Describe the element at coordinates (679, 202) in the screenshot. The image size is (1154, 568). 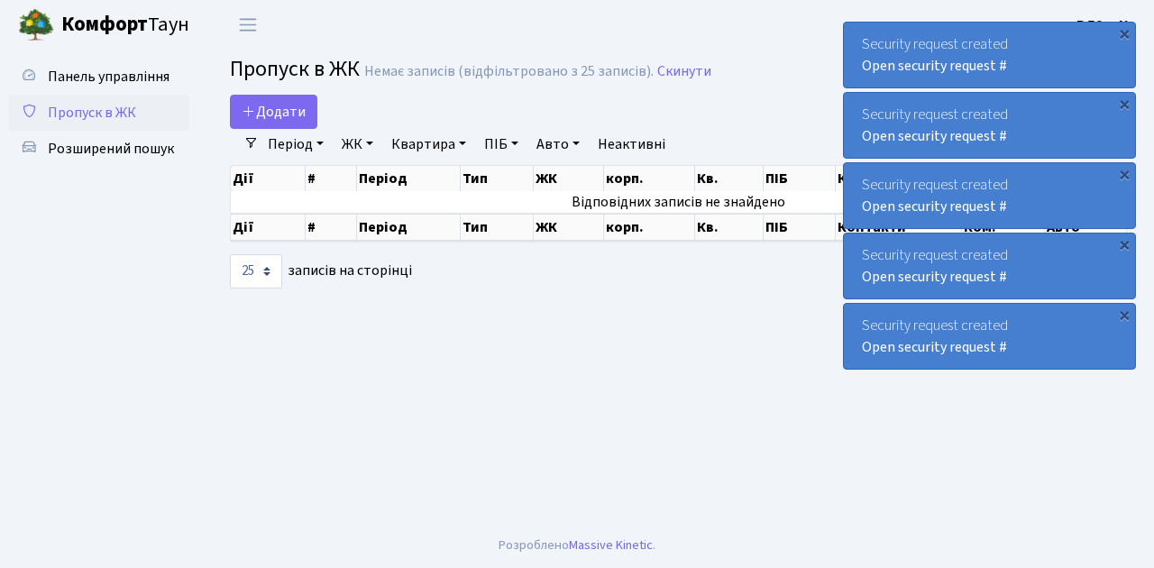
I see `td: Відповідних записів не знайдено` at that location.